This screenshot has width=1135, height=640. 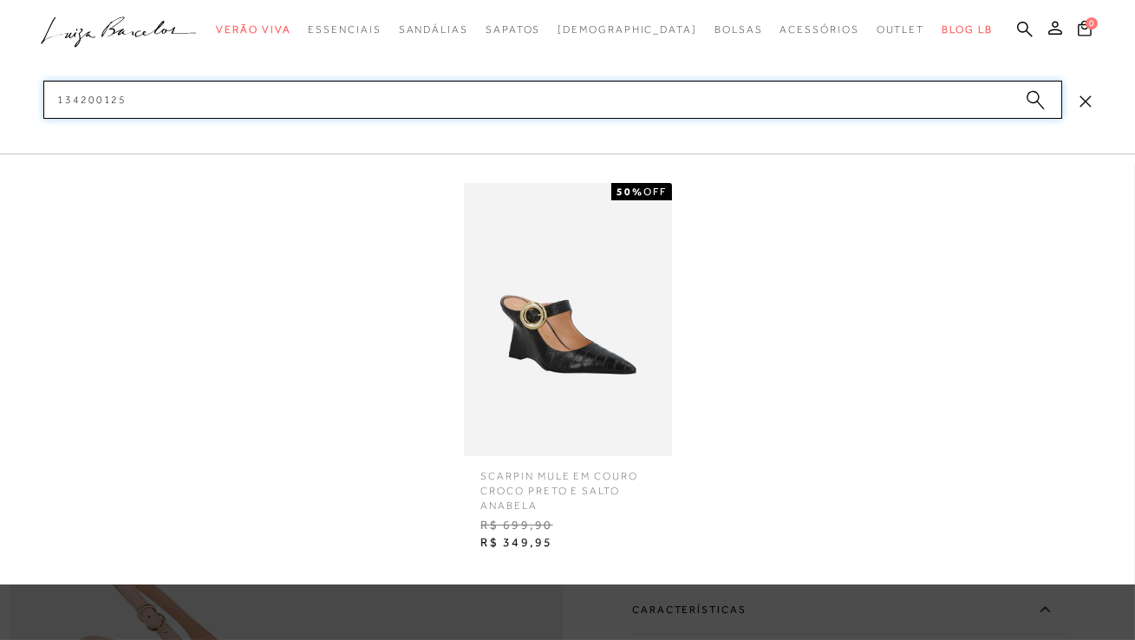 I want to click on span: Sapatos, so click(x=513, y=29).